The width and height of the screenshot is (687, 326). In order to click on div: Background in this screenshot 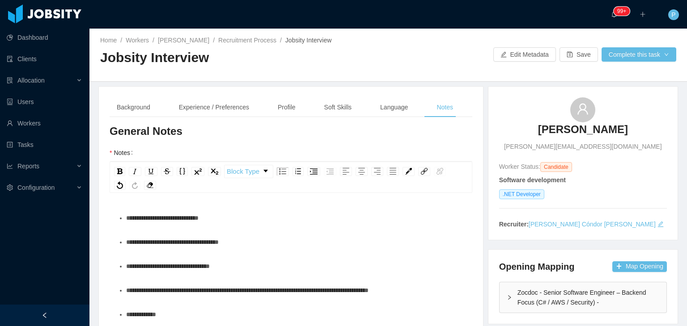, I will do `click(133, 107)`.